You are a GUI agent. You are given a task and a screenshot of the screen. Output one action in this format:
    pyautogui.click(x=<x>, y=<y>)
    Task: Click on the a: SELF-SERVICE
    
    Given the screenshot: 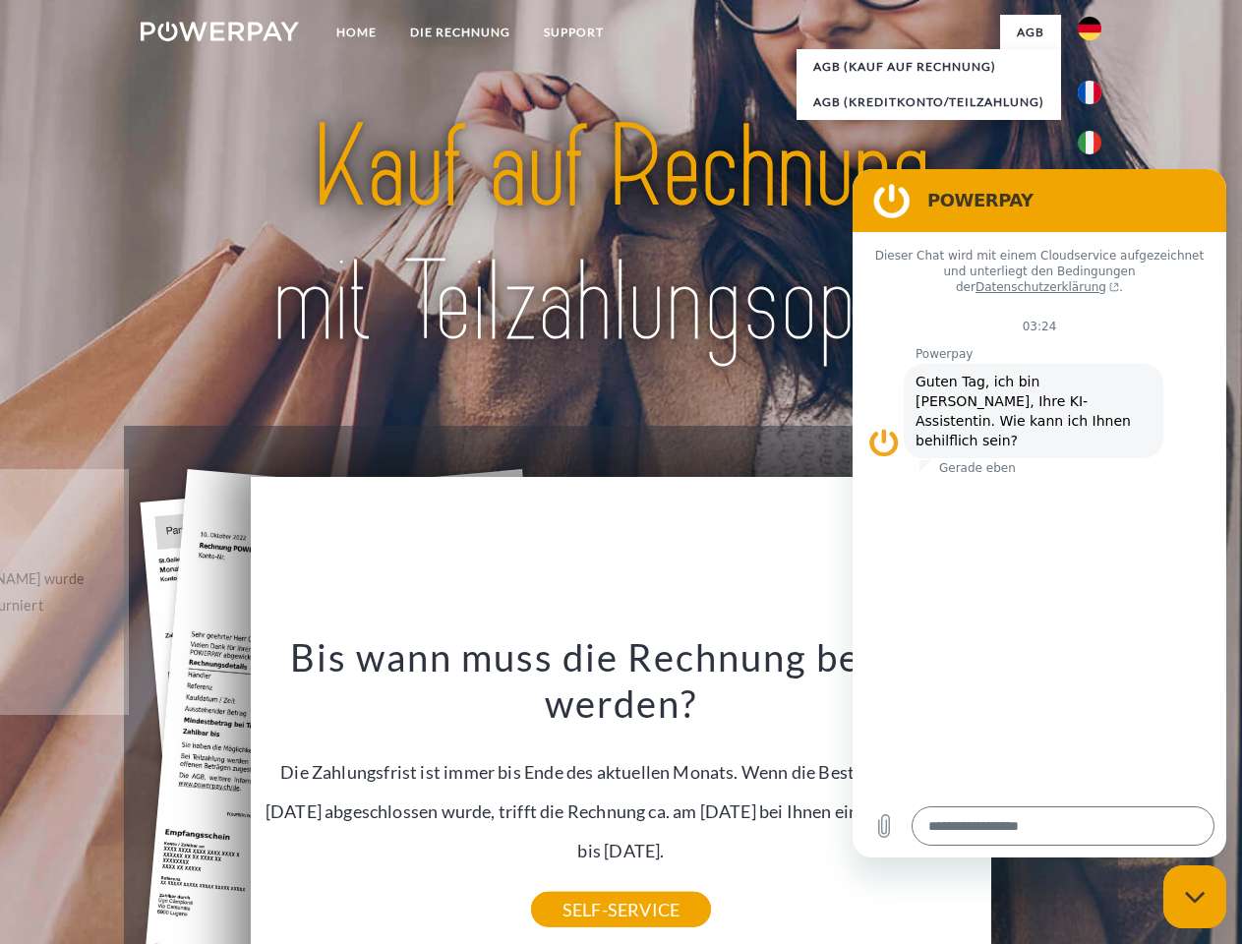 What is the action you would take?
    pyautogui.click(x=621, y=910)
    